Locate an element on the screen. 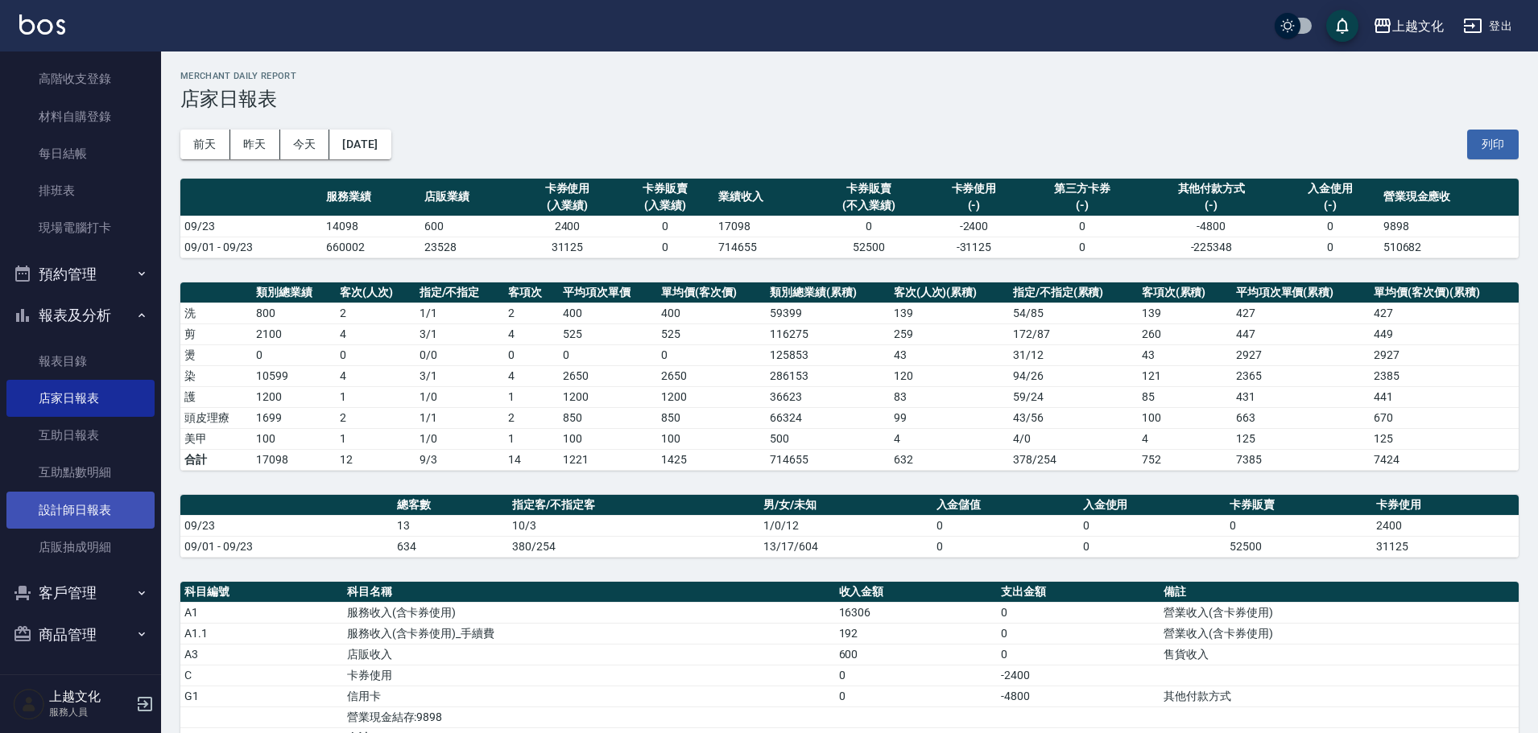 This screenshot has width=1538, height=733. td: 66324 is located at coordinates (827, 418).